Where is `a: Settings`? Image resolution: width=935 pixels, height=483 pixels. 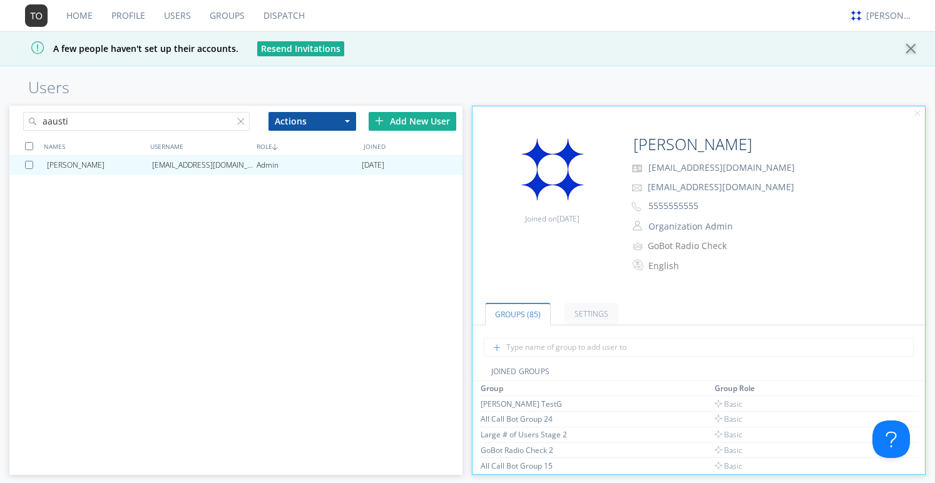
a: Settings is located at coordinates (592, 314).